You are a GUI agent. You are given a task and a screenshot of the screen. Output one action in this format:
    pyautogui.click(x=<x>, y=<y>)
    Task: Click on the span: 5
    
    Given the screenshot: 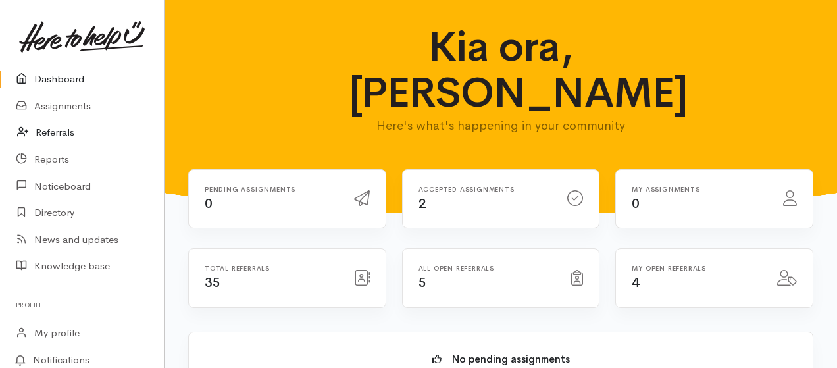 What is the action you would take?
    pyautogui.click(x=422, y=282)
    